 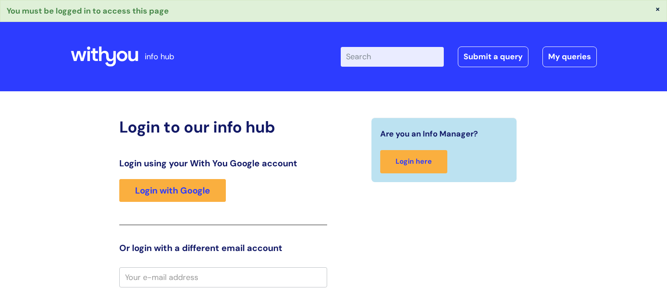 What do you see at coordinates (172, 190) in the screenshot?
I see `a: Login with Google` at bounding box center [172, 190].